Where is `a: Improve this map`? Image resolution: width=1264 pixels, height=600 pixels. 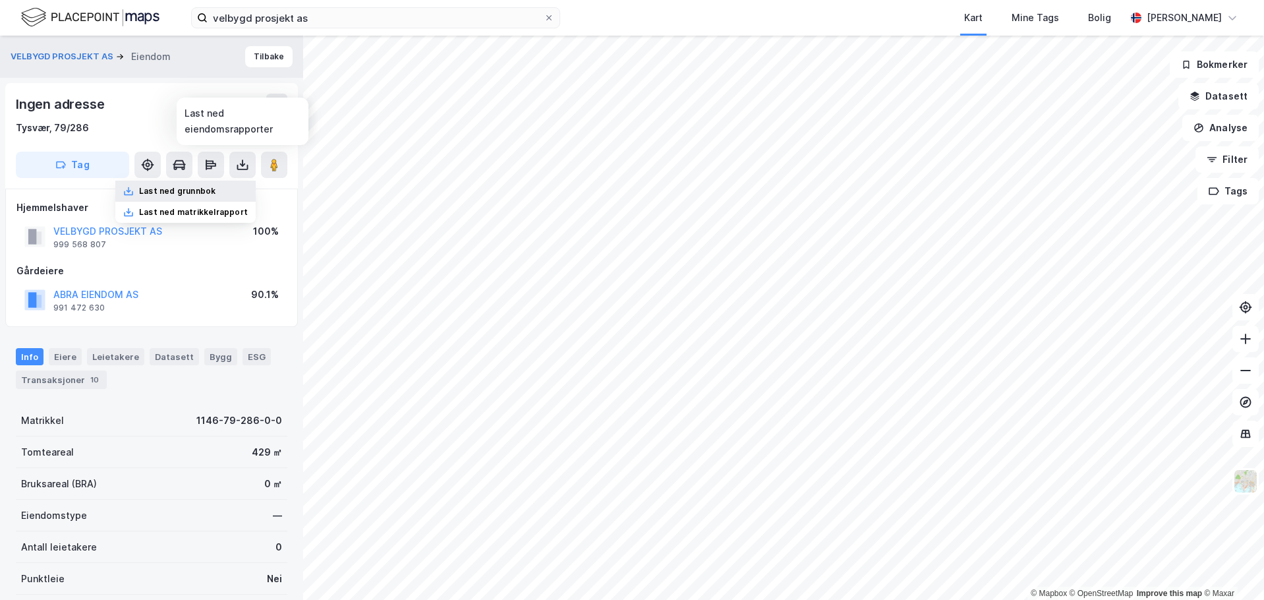
a: Improve this map is located at coordinates (1169, 593).